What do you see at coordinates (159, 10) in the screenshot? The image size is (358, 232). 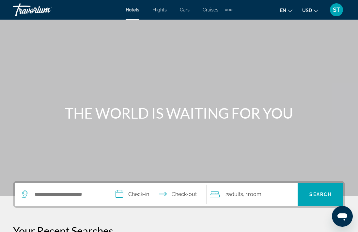 I see `a: Flights` at bounding box center [159, 10].